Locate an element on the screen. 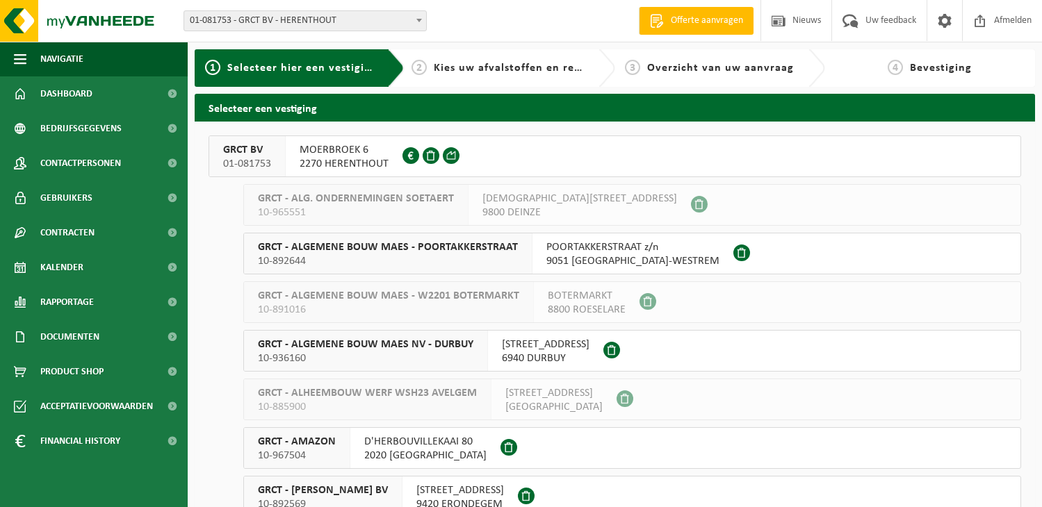 This screenshot has width=1042, height=507. span: GRCT - ALHEEMBOUW WERF WSH23 AVELGEM is located at coordinates (367, 393).